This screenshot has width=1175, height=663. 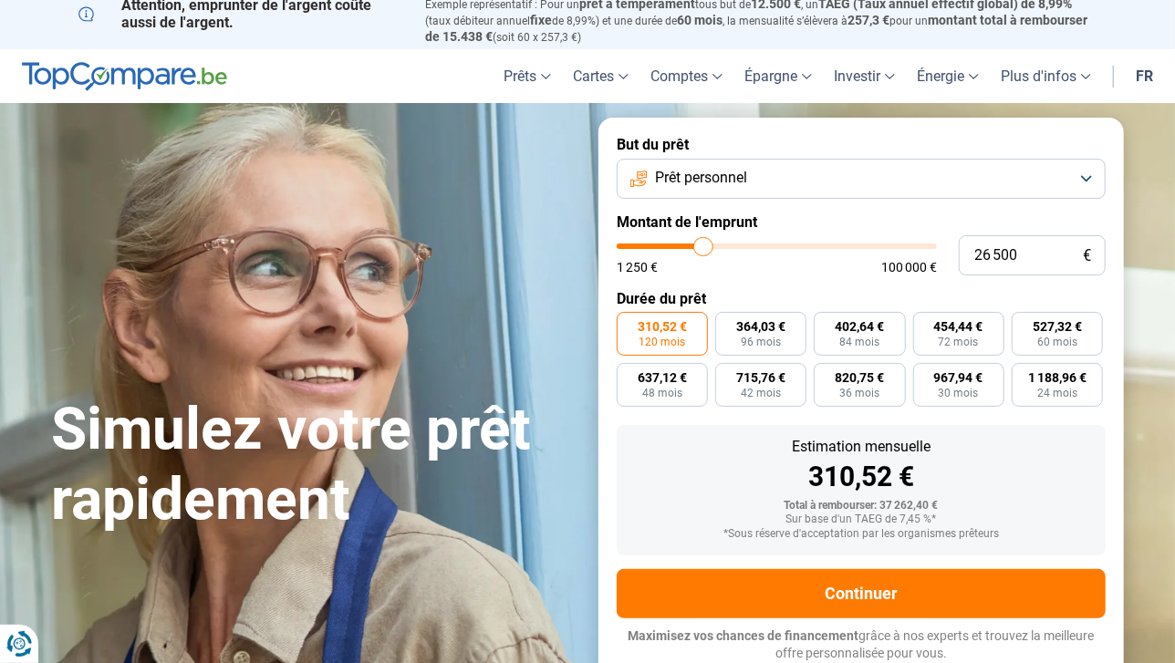 I want to click on div: Total à rembourser: 37 262,40 €, so click(x=861, y=506).